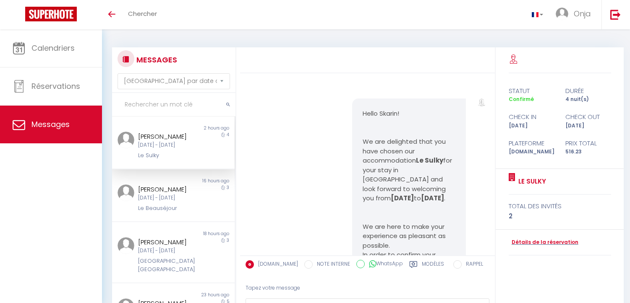 This screenshot has height=303, width=630. Describe the element at coordinates (50, 124) in the screenshot. I see `span: Messages` at that location.